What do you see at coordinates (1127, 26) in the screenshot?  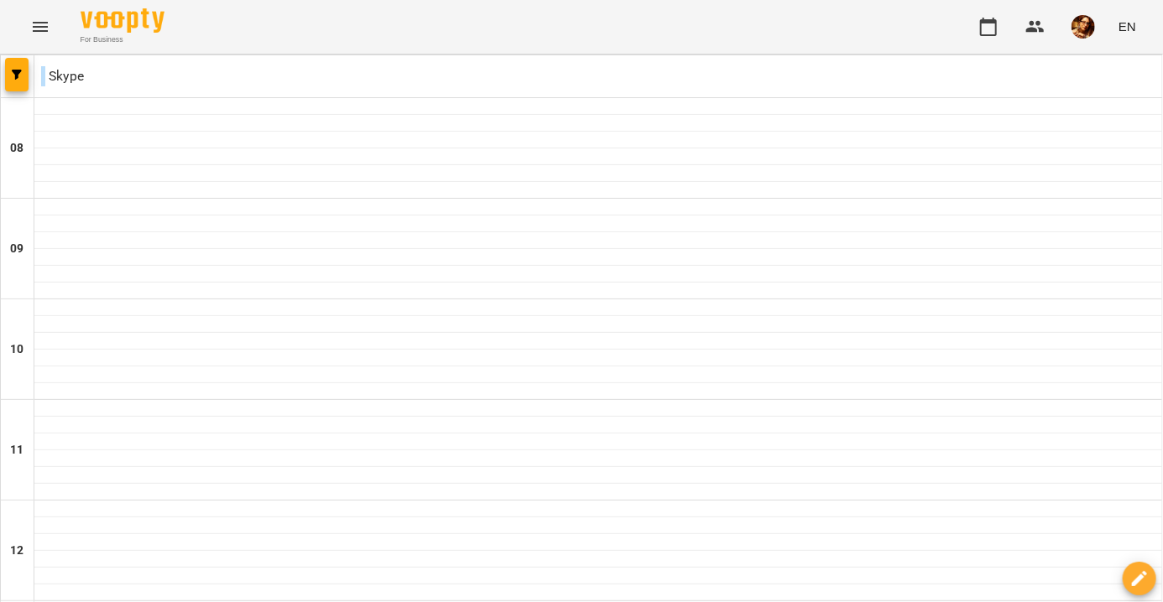 I see `button: EN` at bounding box center [1127, 26].